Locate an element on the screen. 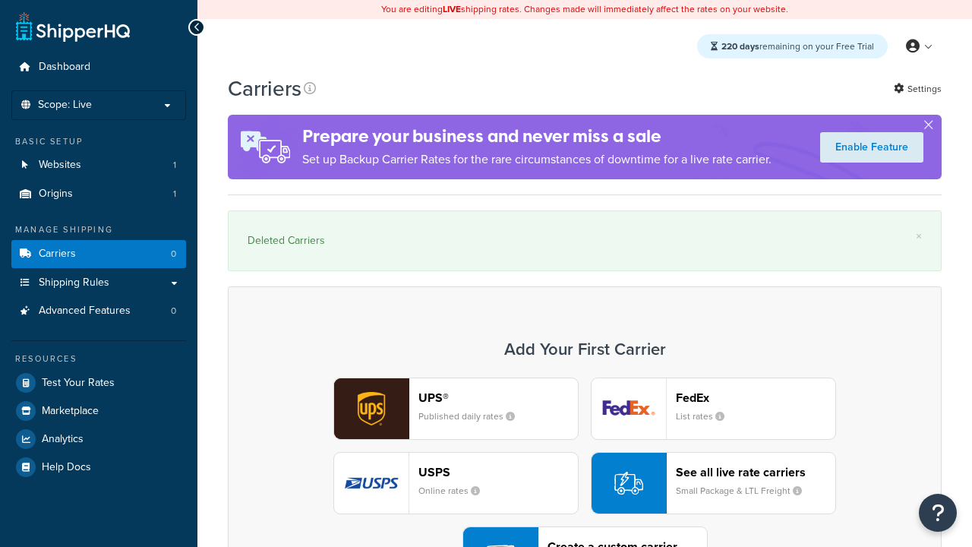 The image size is (972, 547). strong: 220 days is located at coordinates (740, 46).